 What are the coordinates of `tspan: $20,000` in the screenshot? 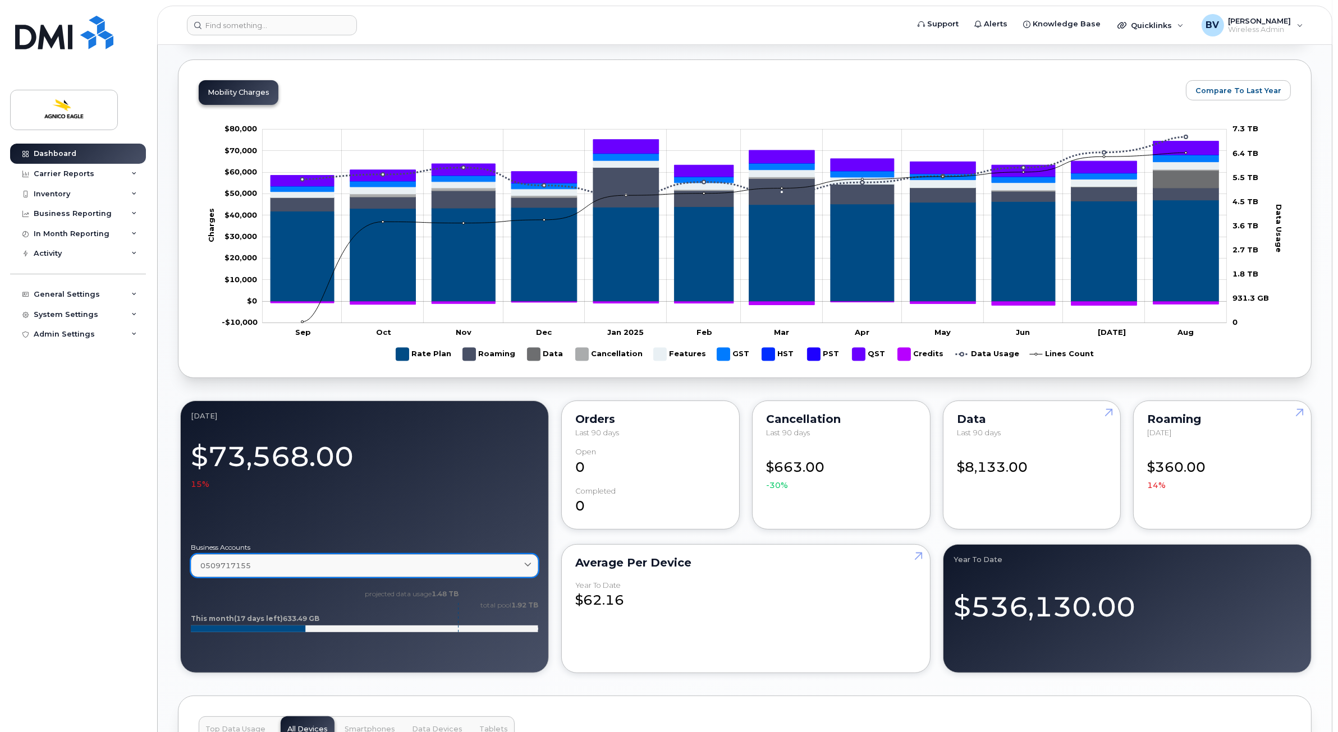 It's located at (241, 258).